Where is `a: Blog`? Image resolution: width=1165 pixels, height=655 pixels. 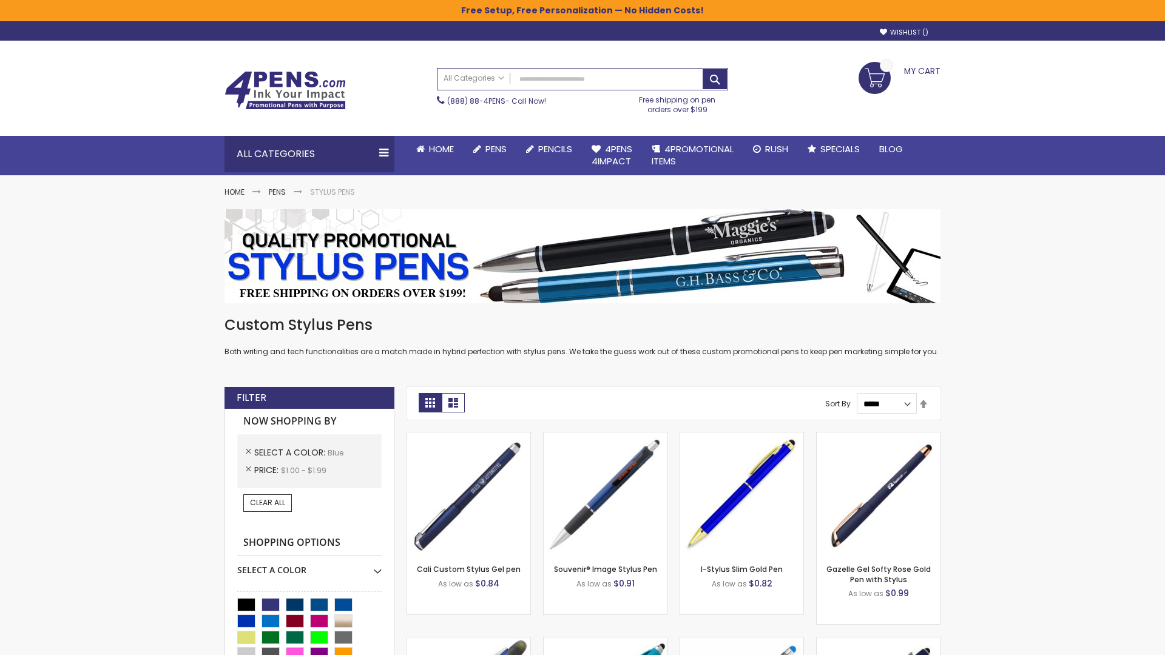 a: Blog is located at coordinates (891, 149).